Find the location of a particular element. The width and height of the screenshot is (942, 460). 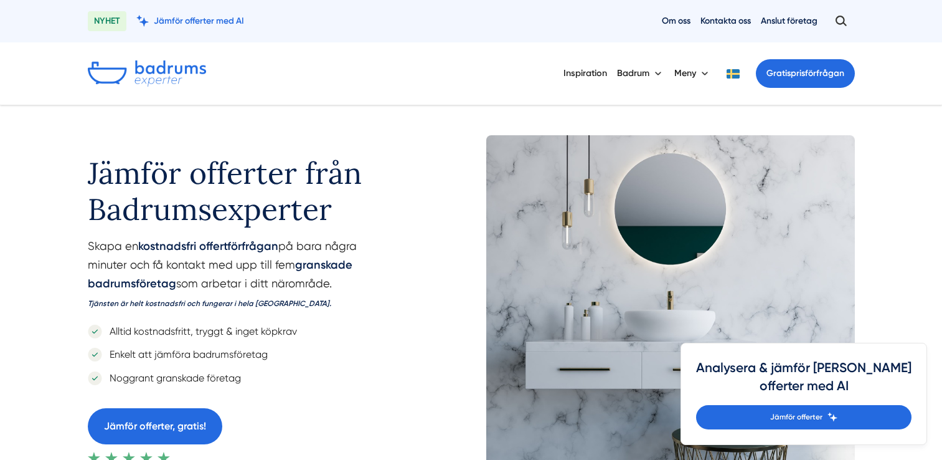

span: NYHET is located at coordinates (107, 21).